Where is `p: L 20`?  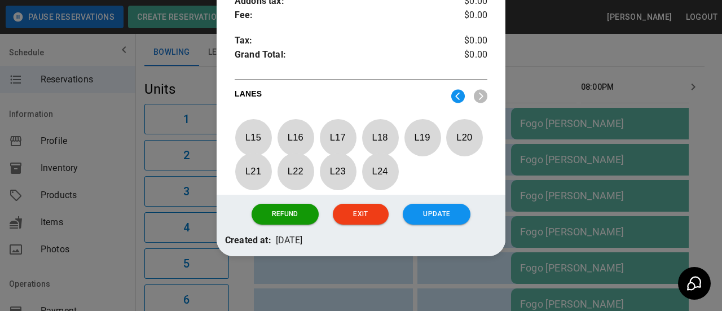 p: L 20 is located at coordinates (464, 137).